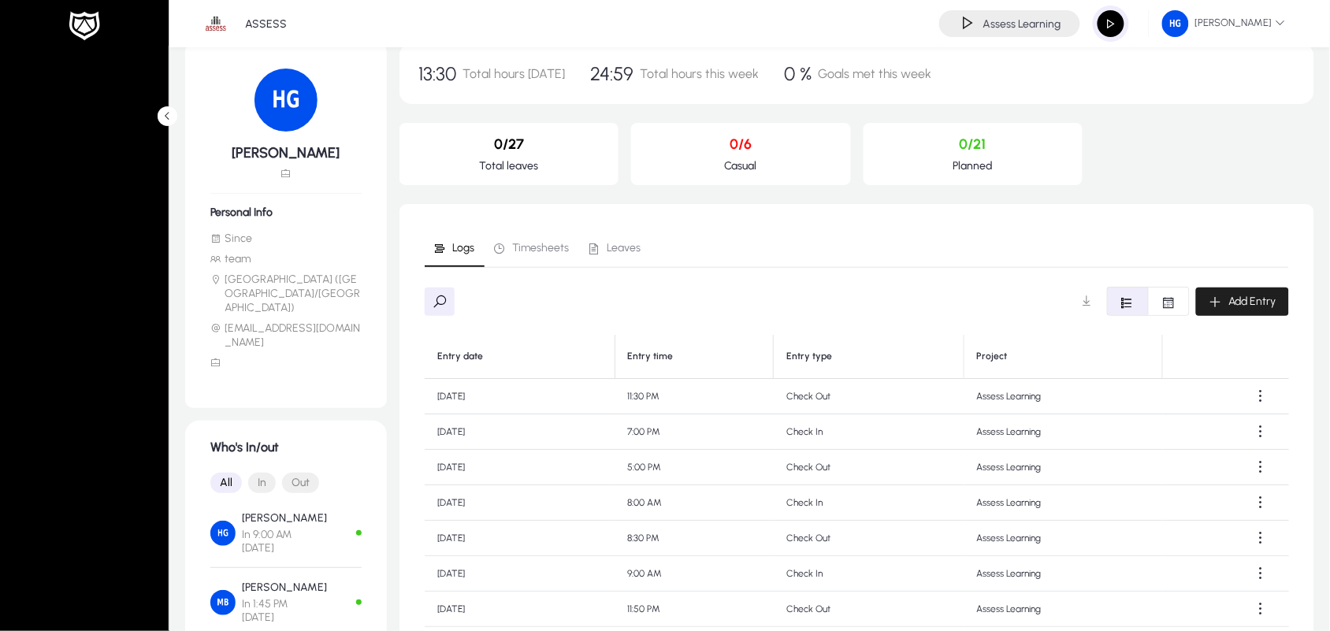 The image size is (1330, 631). What do you see at coordinates (541, 248) in the screenshot?
I see `span: Timesheets` at bounding box center [541, 248].